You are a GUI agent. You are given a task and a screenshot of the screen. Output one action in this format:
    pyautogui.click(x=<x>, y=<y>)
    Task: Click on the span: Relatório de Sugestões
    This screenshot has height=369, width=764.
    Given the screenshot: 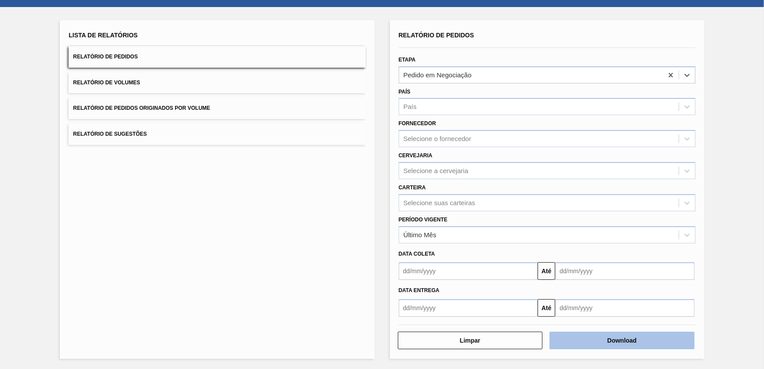 What is the action you would take?
    pyautogui.click(x=110, y=134)
    